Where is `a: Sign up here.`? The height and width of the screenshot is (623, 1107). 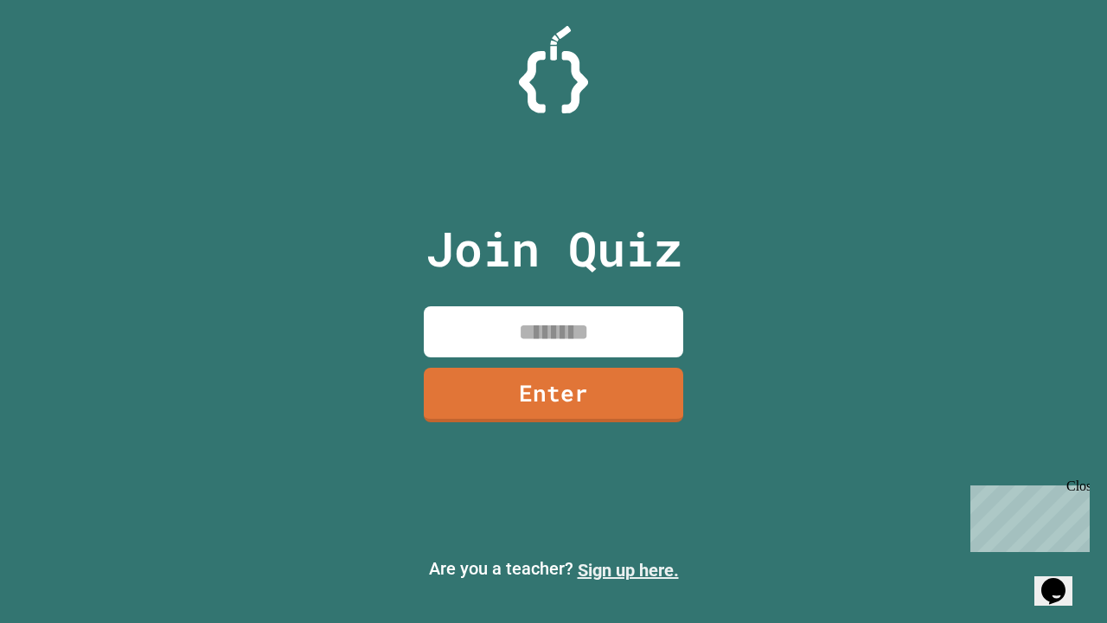 a: Sign up here. is located at coordinates (628, 570).